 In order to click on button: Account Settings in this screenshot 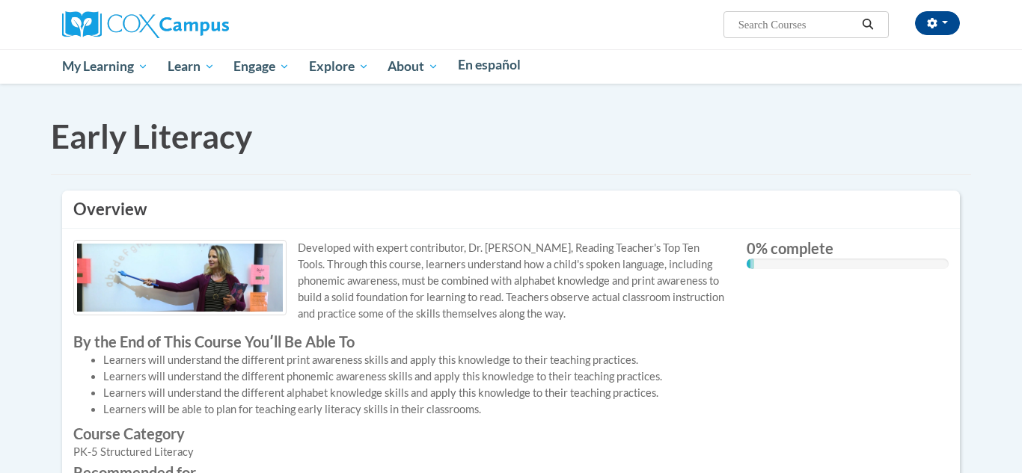, I will do `click(937, 23)`.